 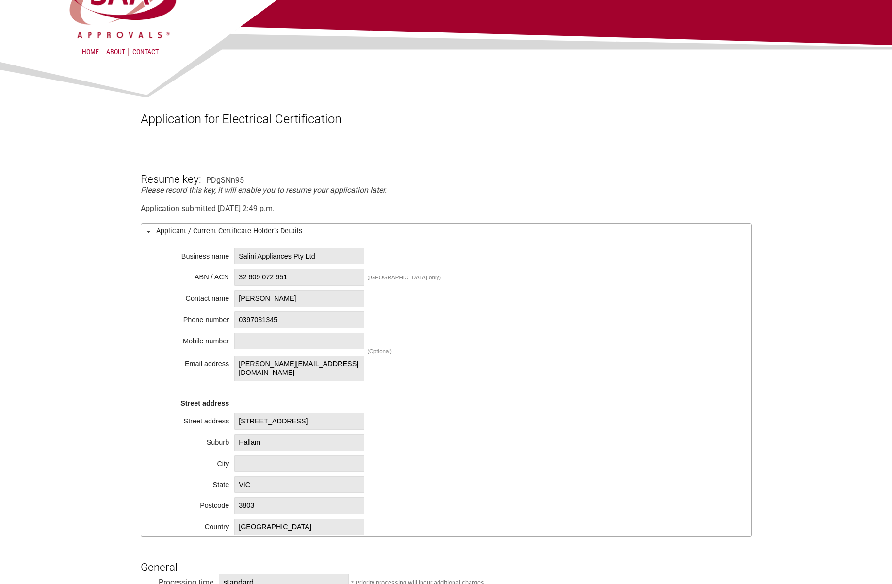 I want to click on div: Postcode, so click(x=192, y=503).